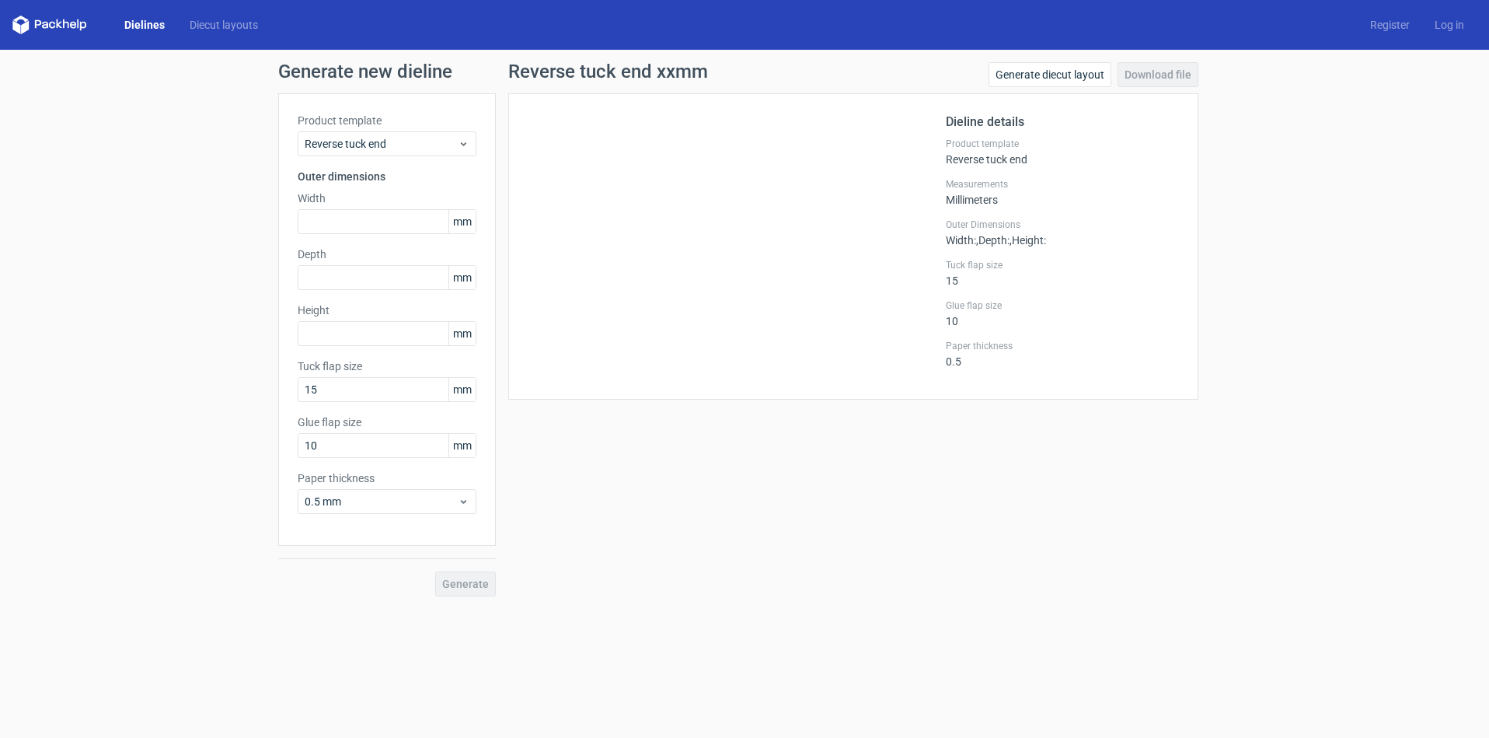 This screenshot has height=738, width=1489. What do you see at coordinates (608, 72) in the screenshot?
I see `h1: Reverse tuck end xxmm` at bounding box center [608, 72].